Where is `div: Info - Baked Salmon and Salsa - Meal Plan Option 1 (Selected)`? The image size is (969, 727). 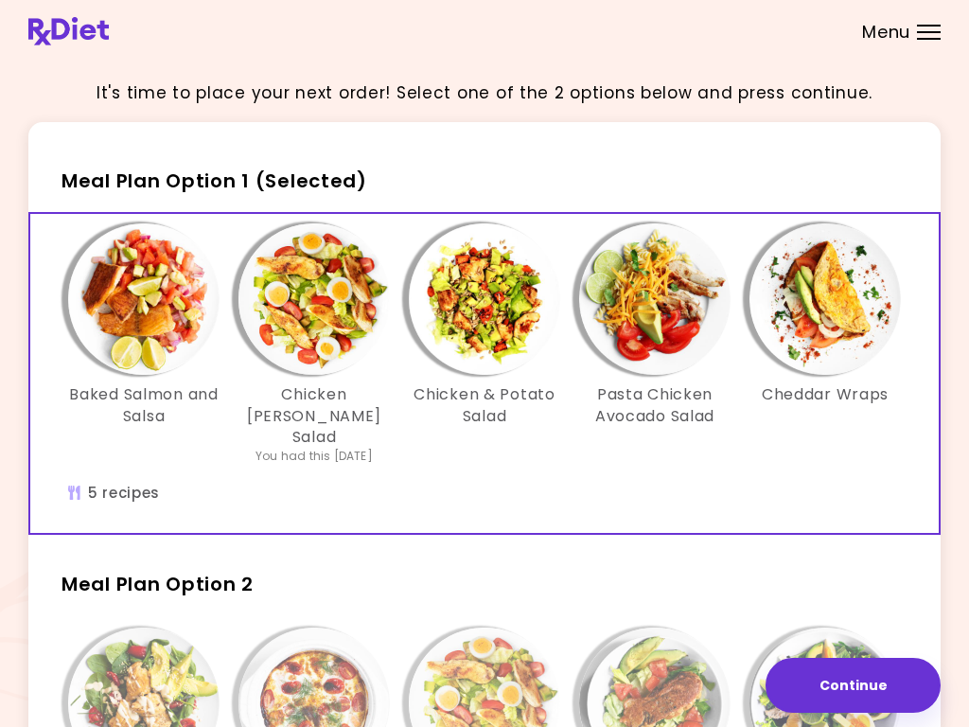
div: Info - Baked Salmon and Salsa - Meal Plan Option 1 (Selected) is located at coordinates (144, 344).